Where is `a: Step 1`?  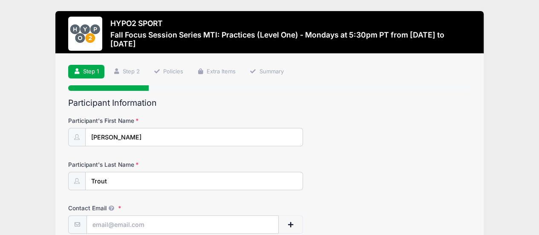 a: Step 1 is located at coordinates (86, 72).